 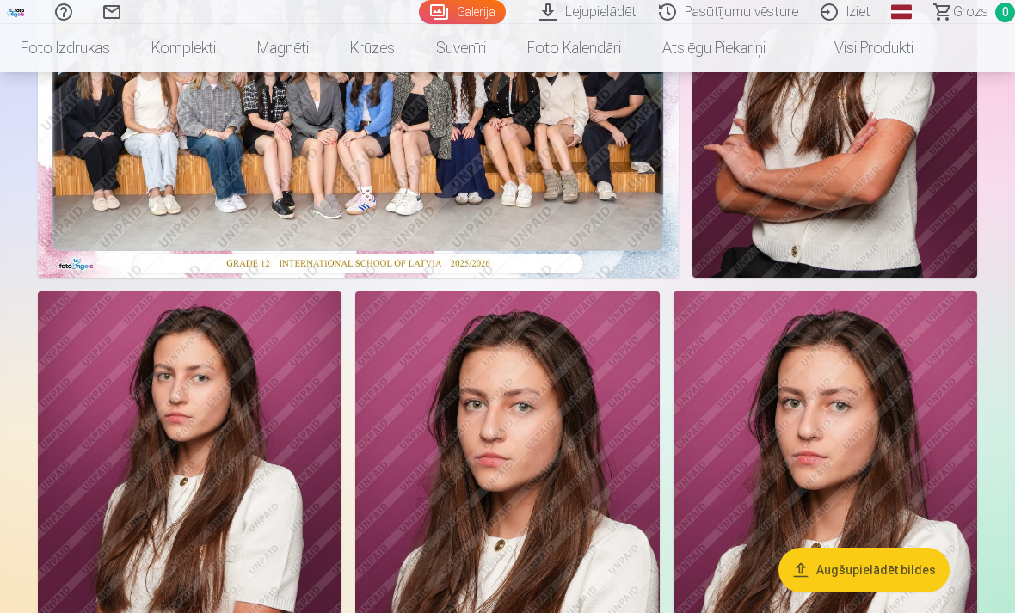 What do you see at coordinates (1005, 12) in the screenshot?
I see `span: 0` at bounding box center [1005, 12].